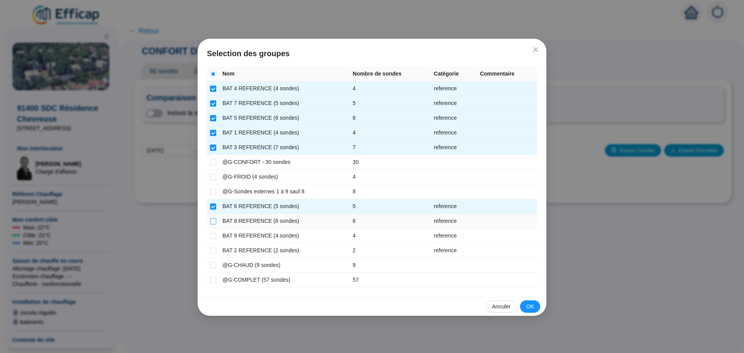  Describe the element at coordinates (285, 207) in the screenshot. I see `td: BAT 6 REFERENCE (5 sondes)` at that location.